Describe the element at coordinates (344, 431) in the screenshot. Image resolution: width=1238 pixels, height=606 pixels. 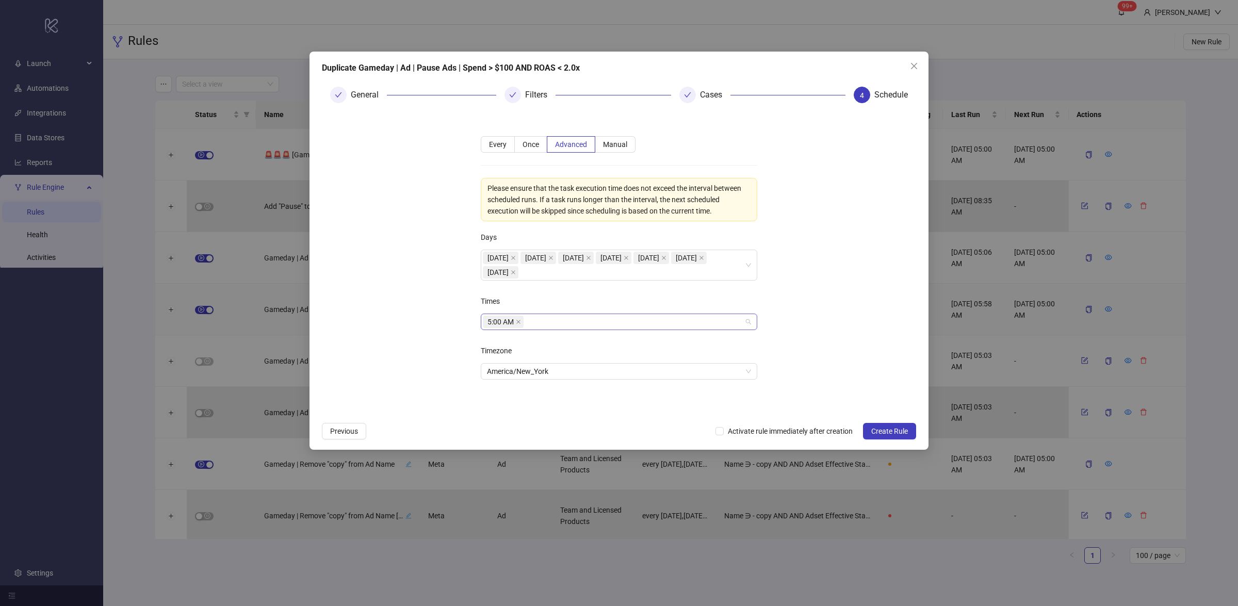
I see `span: Previous` at that location.